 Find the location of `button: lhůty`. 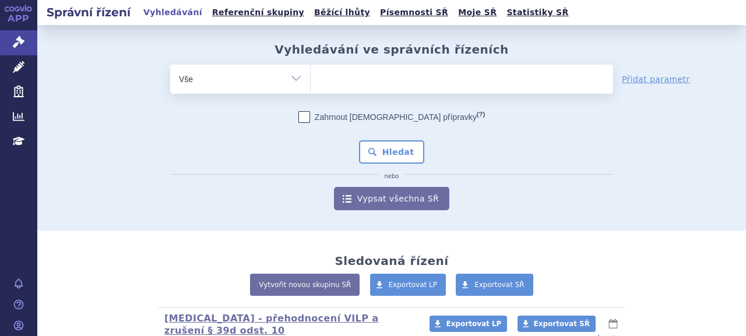

button: lhůty is located at coordinates (613, 324).